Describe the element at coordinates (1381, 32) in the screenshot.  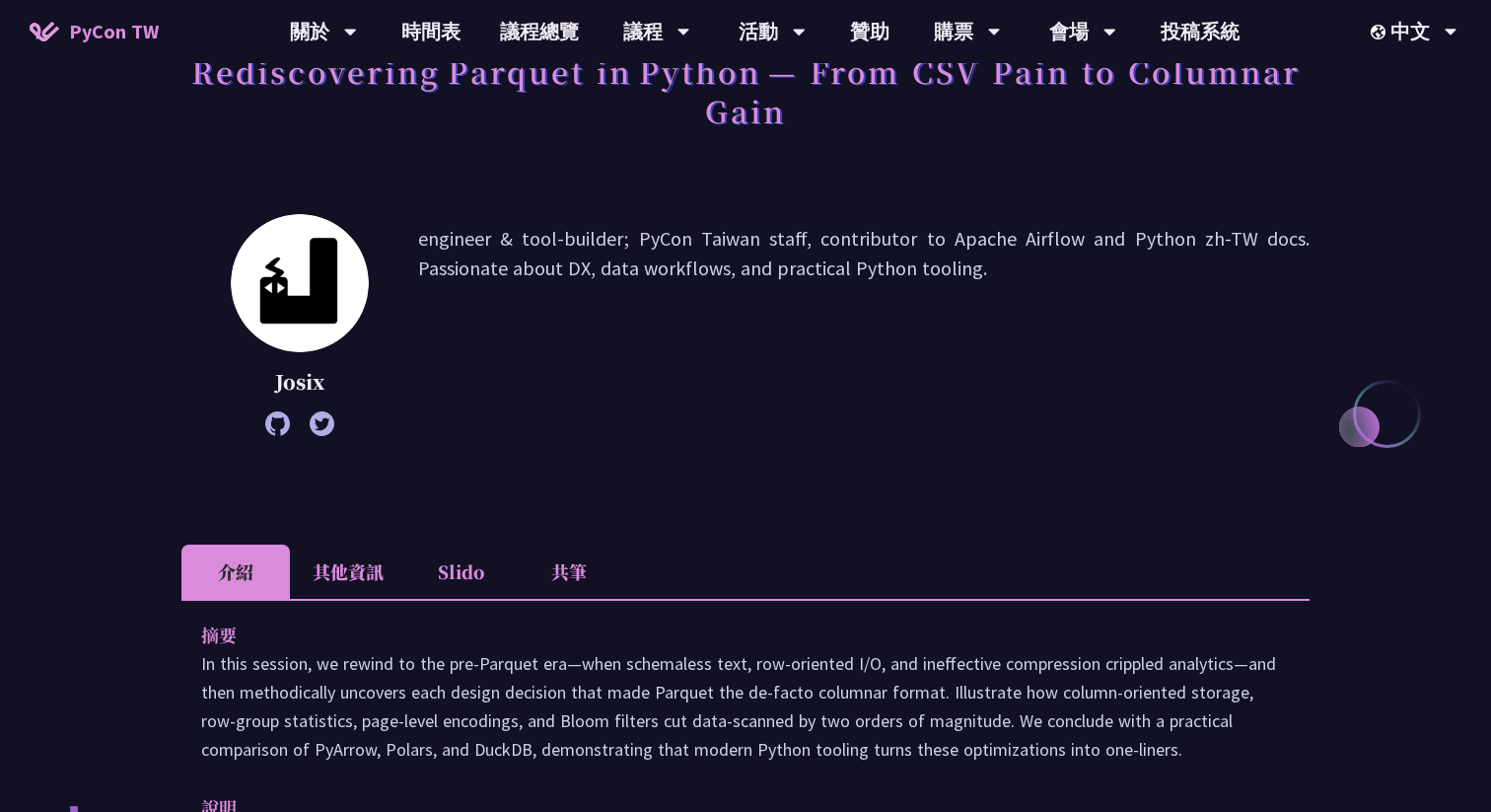
I see `img: Locale Icon` at that location.